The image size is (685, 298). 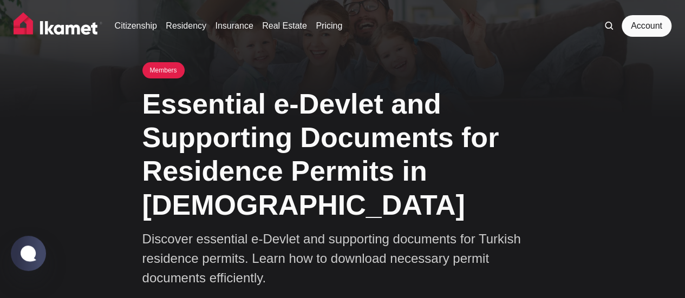 I want to click on a: Pricing, so click(x=329, y=26).